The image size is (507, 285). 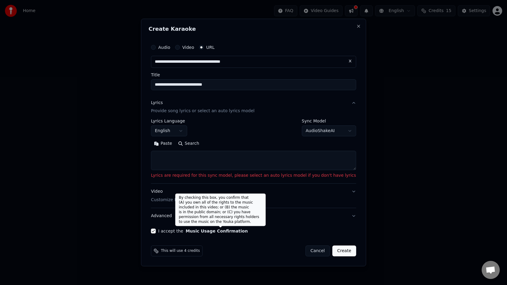 I want to click on button: Cancel, so click(x=317, y=251).